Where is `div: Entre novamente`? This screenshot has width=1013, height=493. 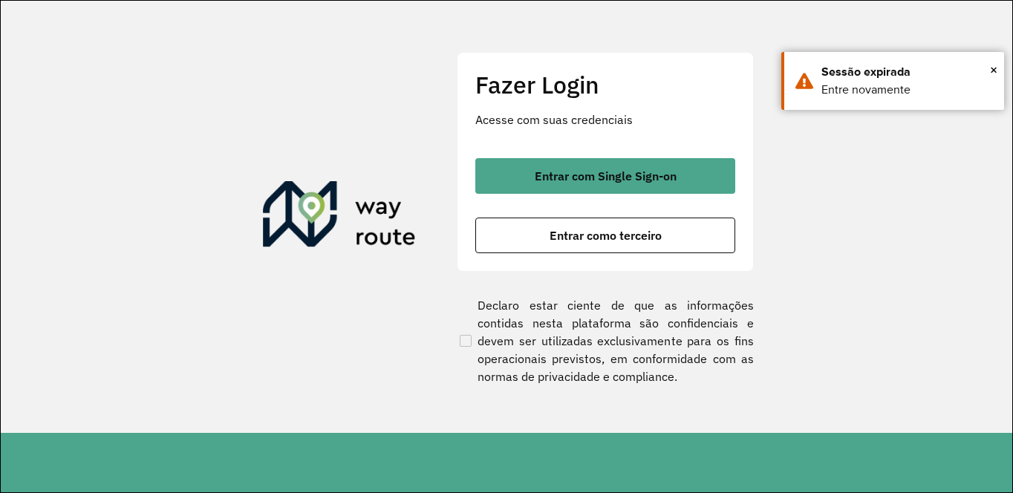 div: Entre novamente is located at coordinates (907, 90).